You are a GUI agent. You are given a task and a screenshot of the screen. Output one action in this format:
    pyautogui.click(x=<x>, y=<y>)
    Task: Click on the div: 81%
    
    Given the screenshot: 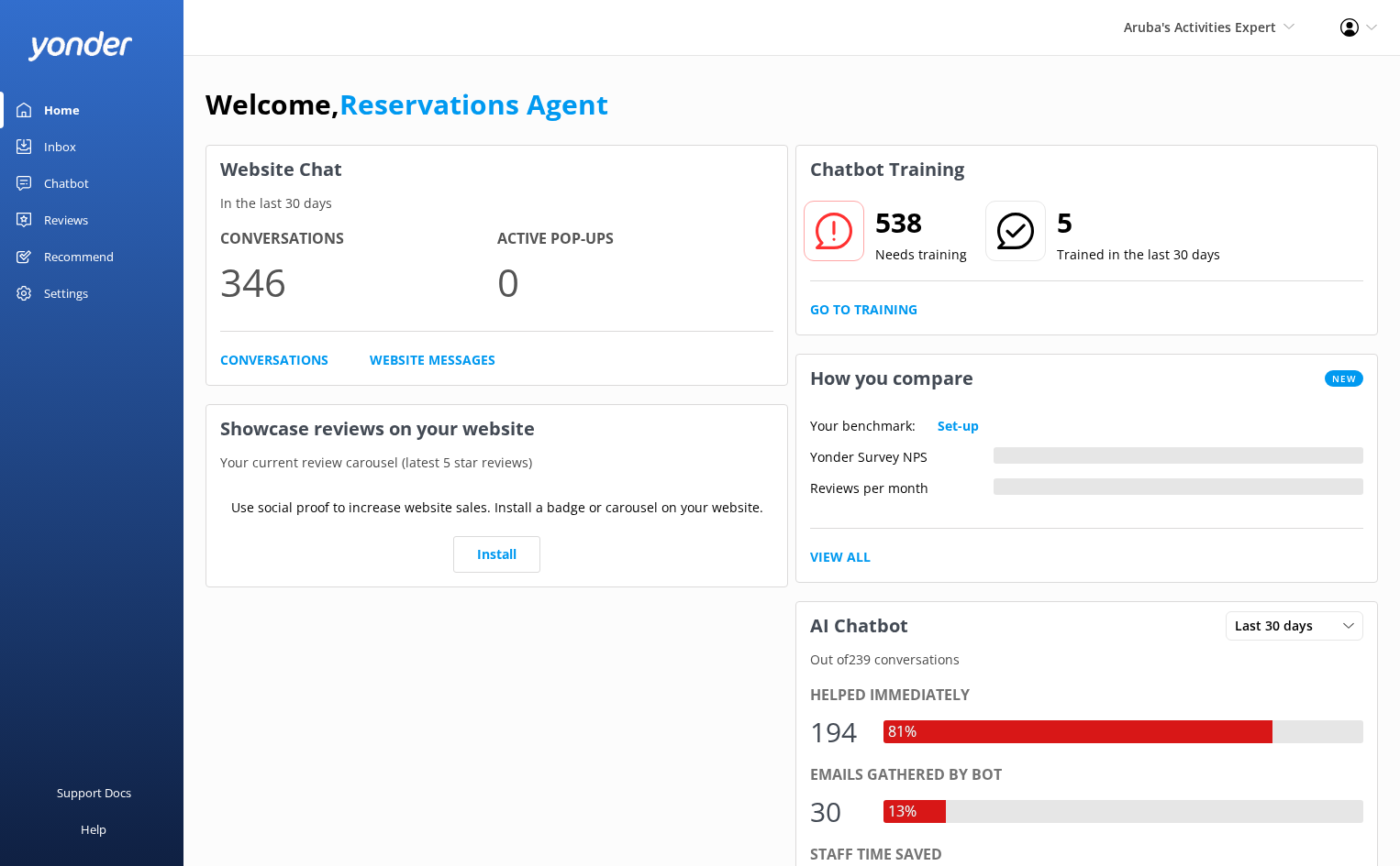 What is the action you would take?
    pyautogui.click(x=902, y=732)
    